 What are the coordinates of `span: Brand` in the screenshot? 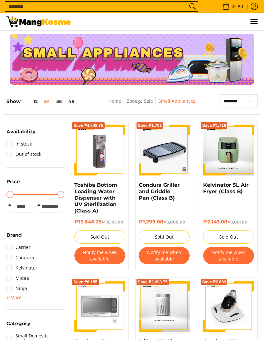 It's located at (14, 234).